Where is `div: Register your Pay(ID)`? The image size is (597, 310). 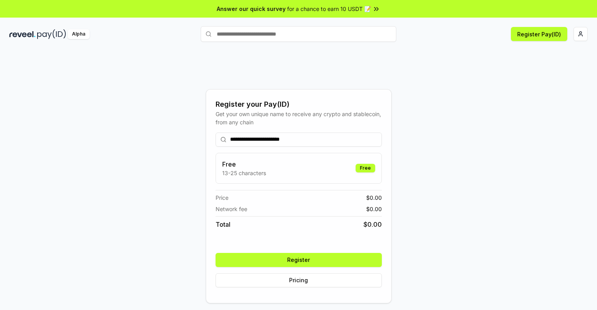
div: Register your Pay(ID) is located at coordinates (298, 104).